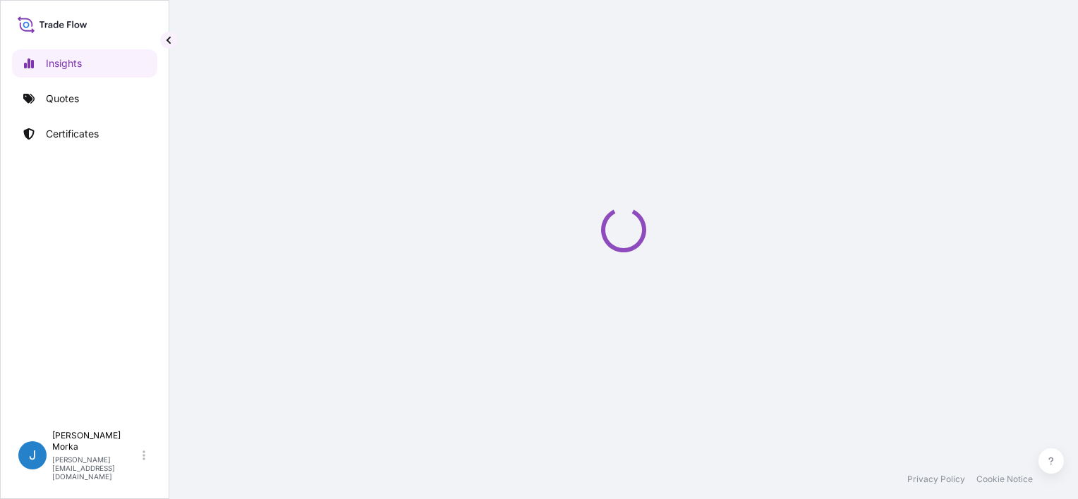 Image resolution: width=1078 pixels, height=499 pixels. I want to click on a: Quotes, so click(85, 99).